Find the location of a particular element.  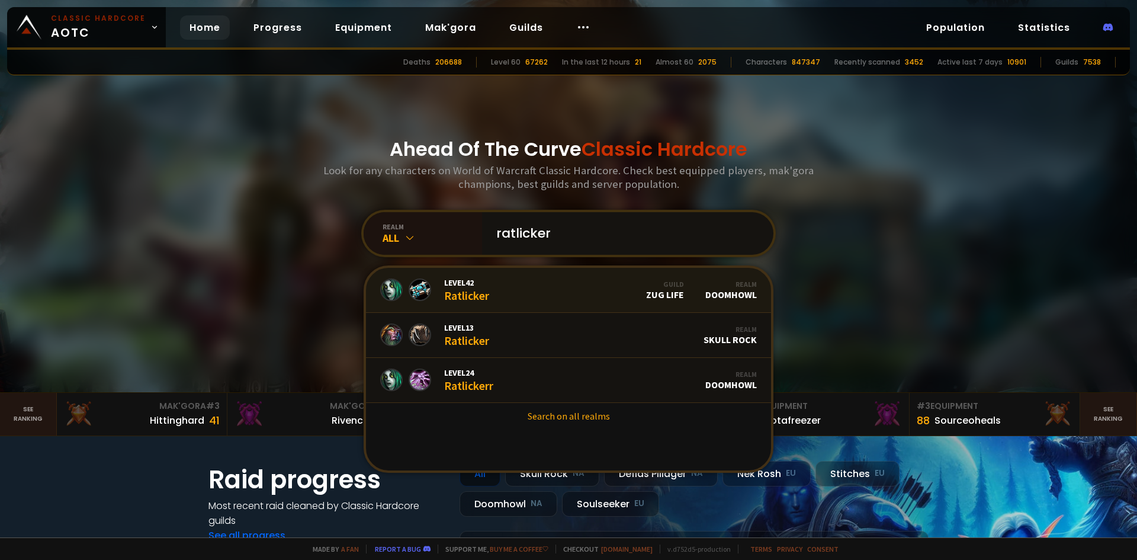

a: Mak'gora is located at coordinates (451, 27).